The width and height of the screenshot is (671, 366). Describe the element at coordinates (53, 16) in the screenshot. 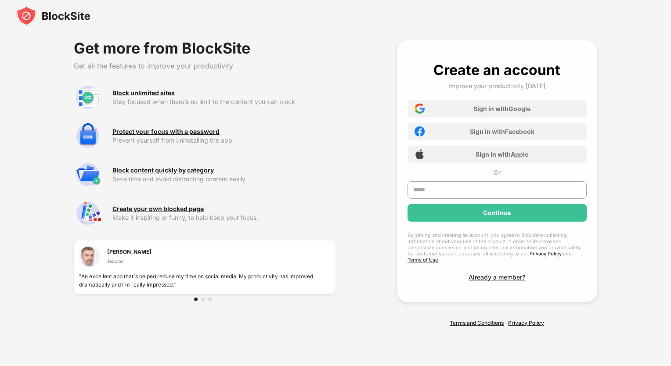

I see `img: blocksite-icon-black.svg` at that location.